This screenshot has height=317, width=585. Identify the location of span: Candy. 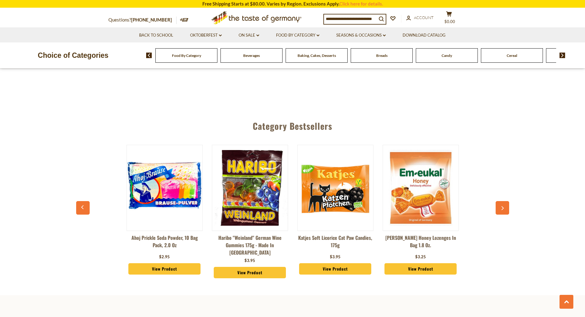
(447, 55).